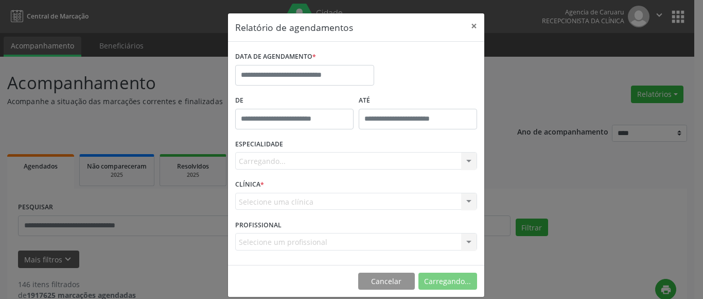  What do you see at coordinates (418, 100) in the screenshot?
I see `label: ATÉ` at bounding box center [418, 100].